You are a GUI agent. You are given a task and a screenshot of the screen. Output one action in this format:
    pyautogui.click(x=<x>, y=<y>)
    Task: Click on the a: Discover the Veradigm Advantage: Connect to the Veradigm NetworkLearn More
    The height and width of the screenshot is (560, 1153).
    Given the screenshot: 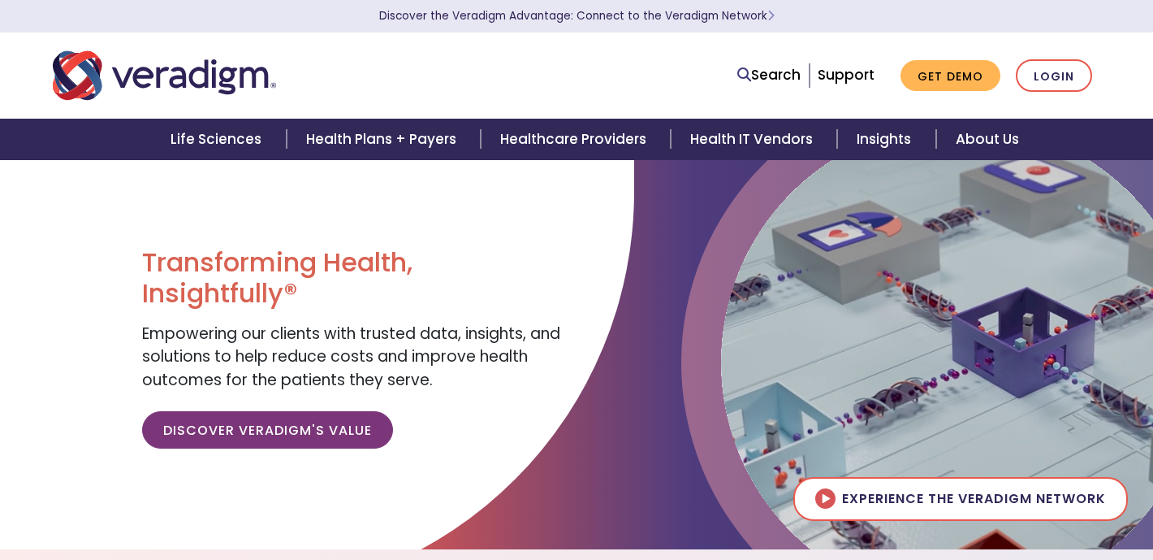 What is the action you would take?
    pyautogui.click(x=577, y=15)
    